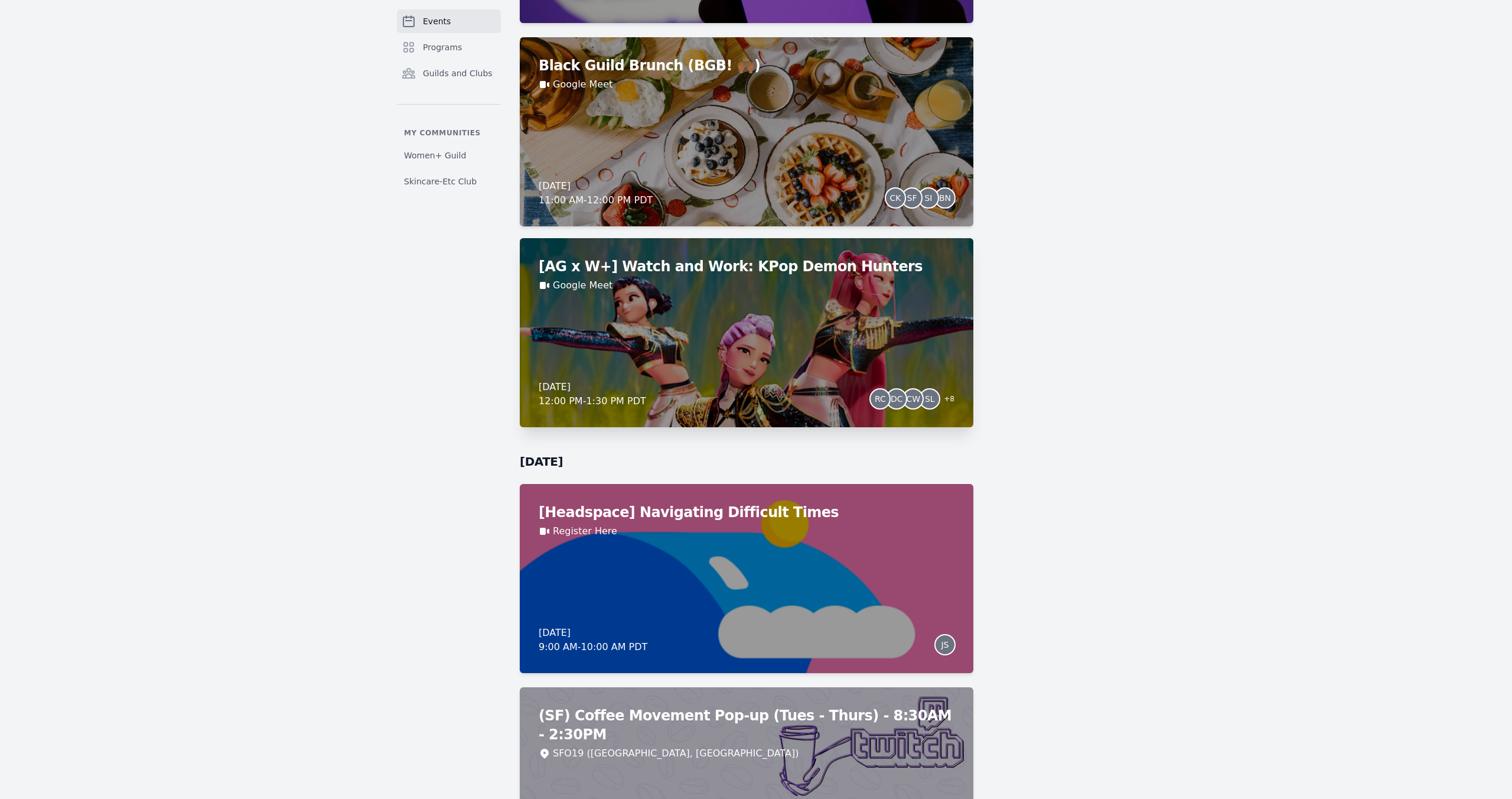  Describe the element at coordinates (913, 399) in the screenshot. I see `span: CW` at that location.